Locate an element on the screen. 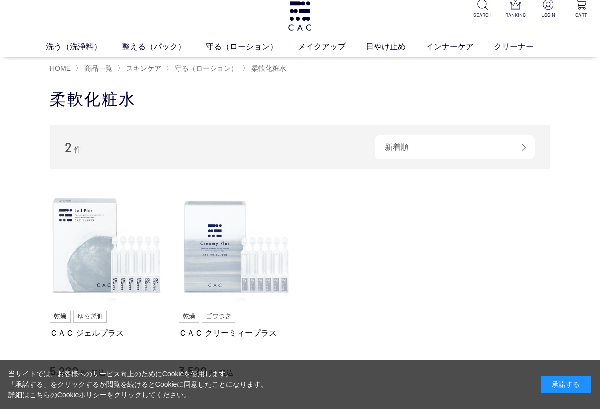 This screenshot has height=409, width=600. a: インナーケア is located at coordinates (460, 47).